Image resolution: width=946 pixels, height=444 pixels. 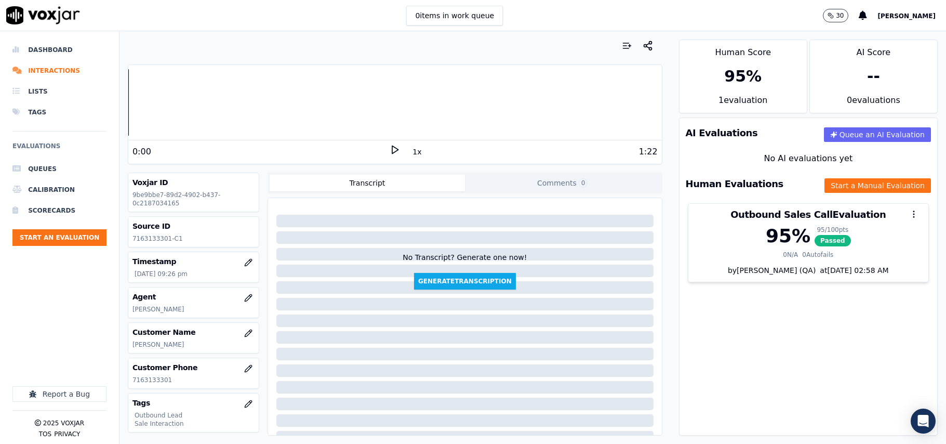 What do you see at coordinates (45, 434) in the screenshot?
I see `button: TOS` at bounding box center [45, 434].